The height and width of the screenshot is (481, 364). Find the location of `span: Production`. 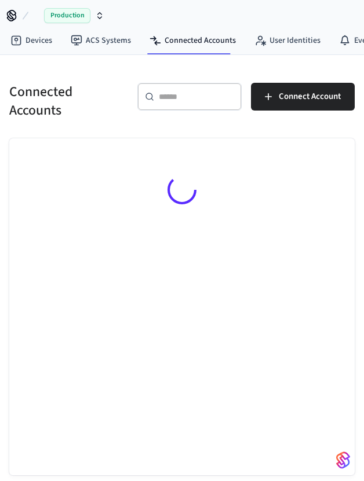

span: Production is located at coordinates (67, 16).